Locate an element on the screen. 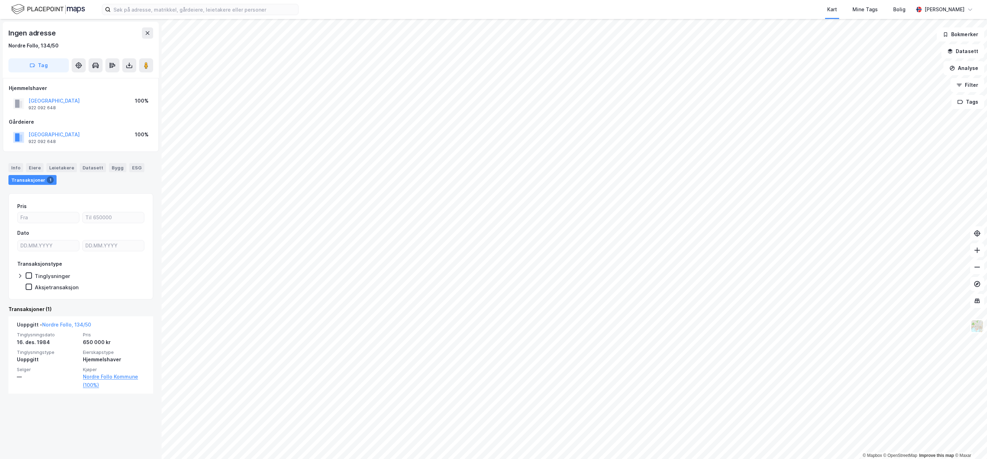 This screenshot has height=459, width=987. div: 1 is located at coordinates (50, 180).